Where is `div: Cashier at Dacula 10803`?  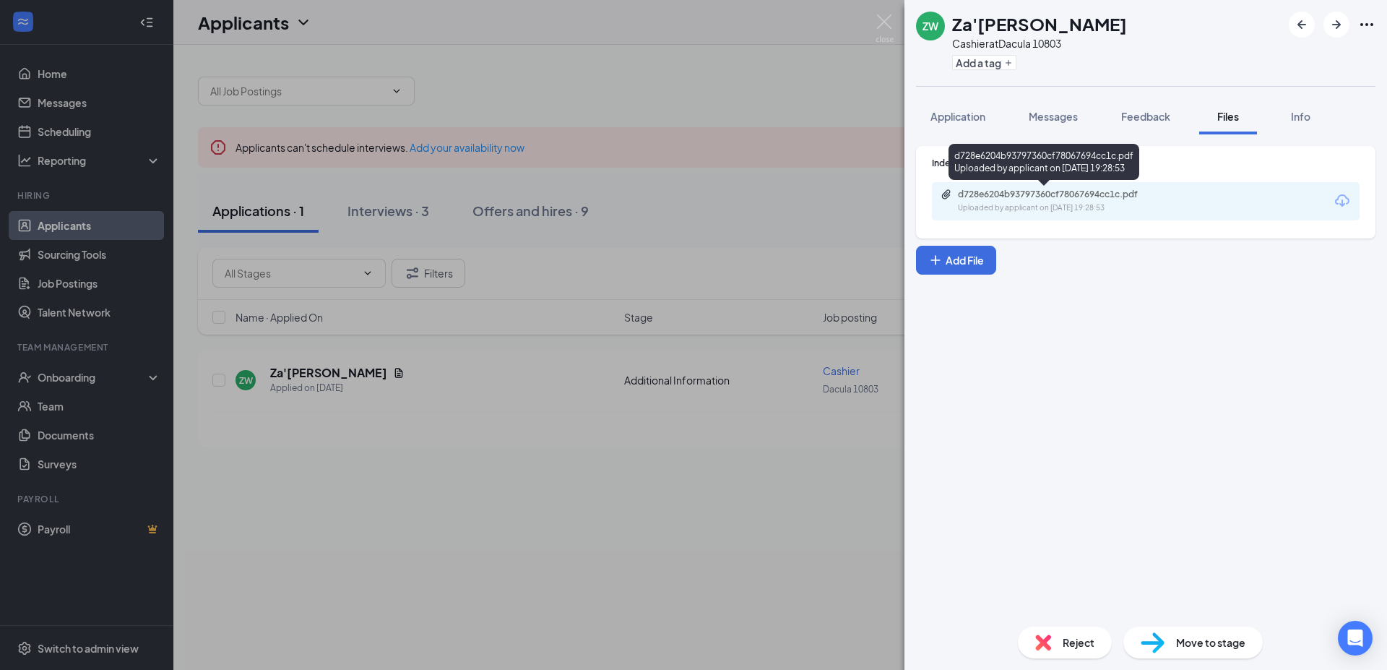 div: Cashier at Dacula 10803 is located at coordinates (1039, 43).